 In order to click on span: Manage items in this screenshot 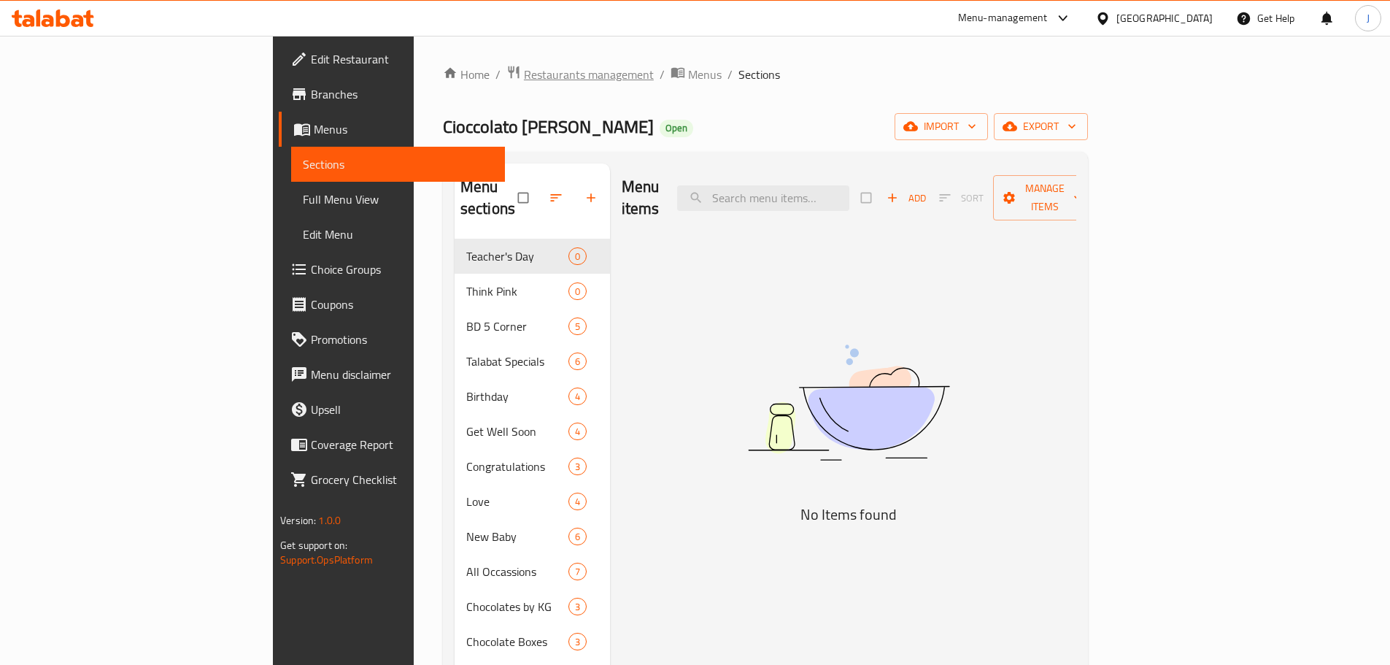, I will do `click(1045, 198)`.